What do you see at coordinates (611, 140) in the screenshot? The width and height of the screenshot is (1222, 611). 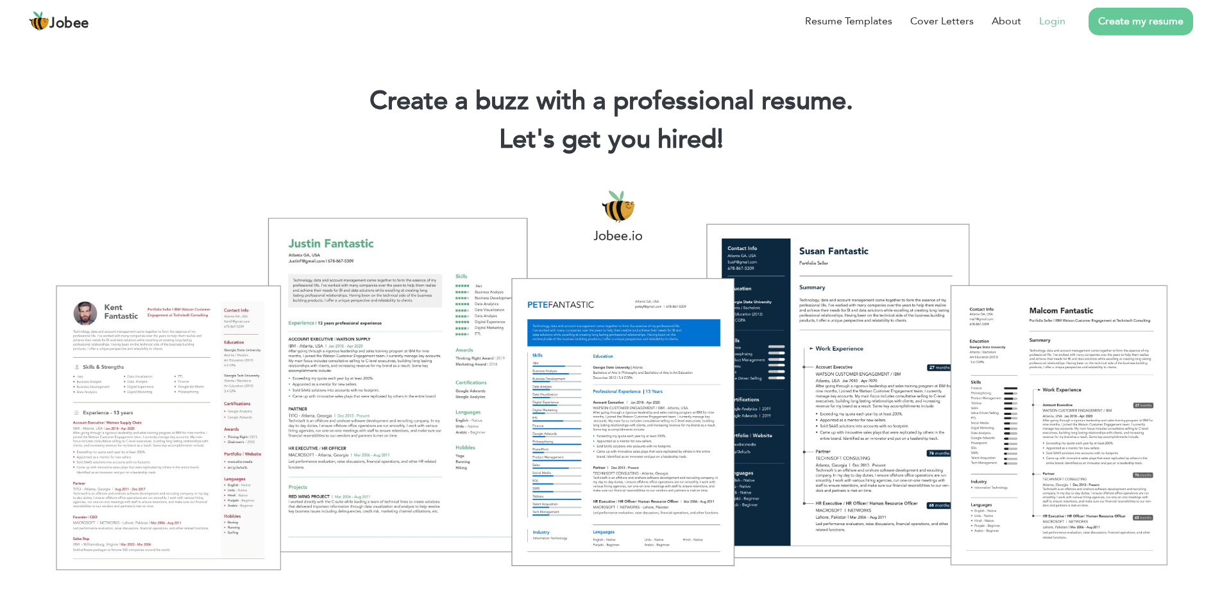 I see `h2: Let's` at bounding box center [611, 140].